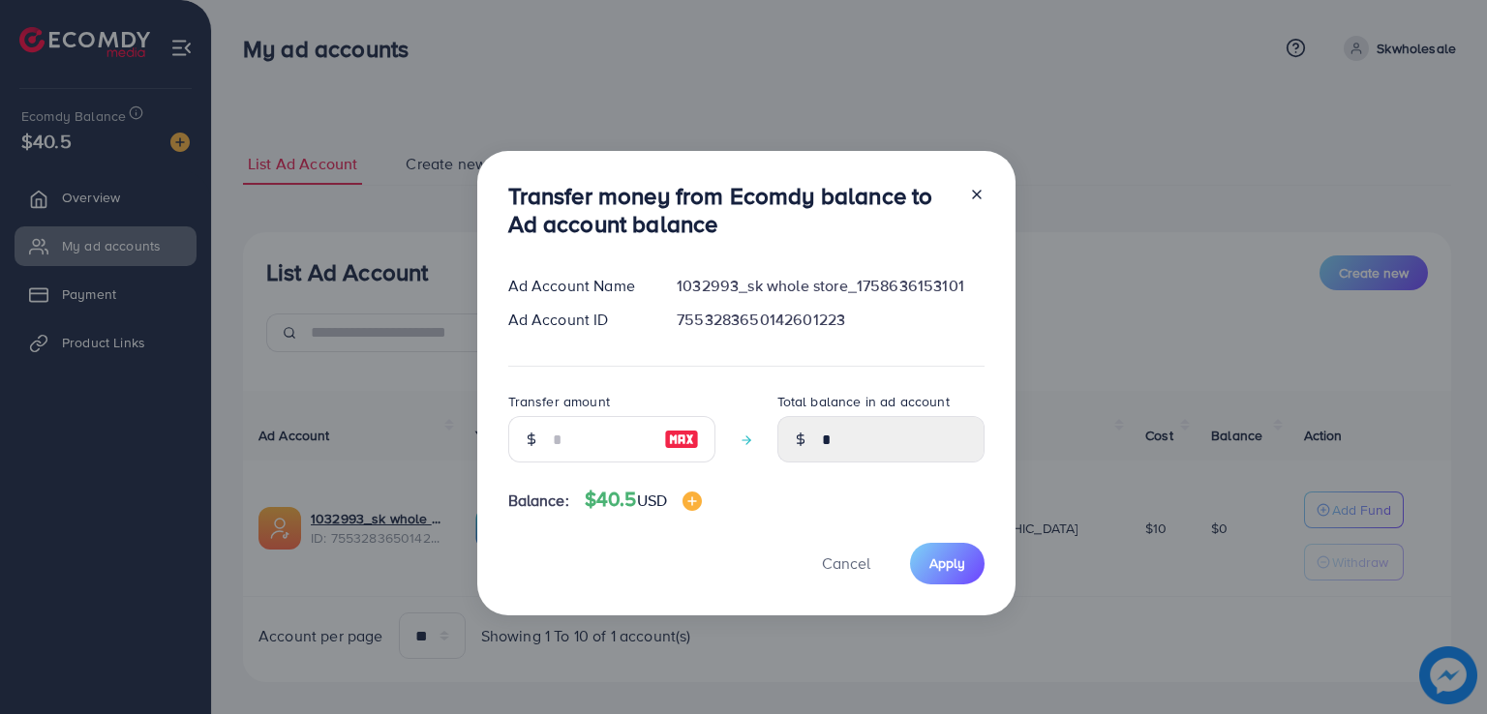  I want to click on span: Balance:, so click(538, 500).